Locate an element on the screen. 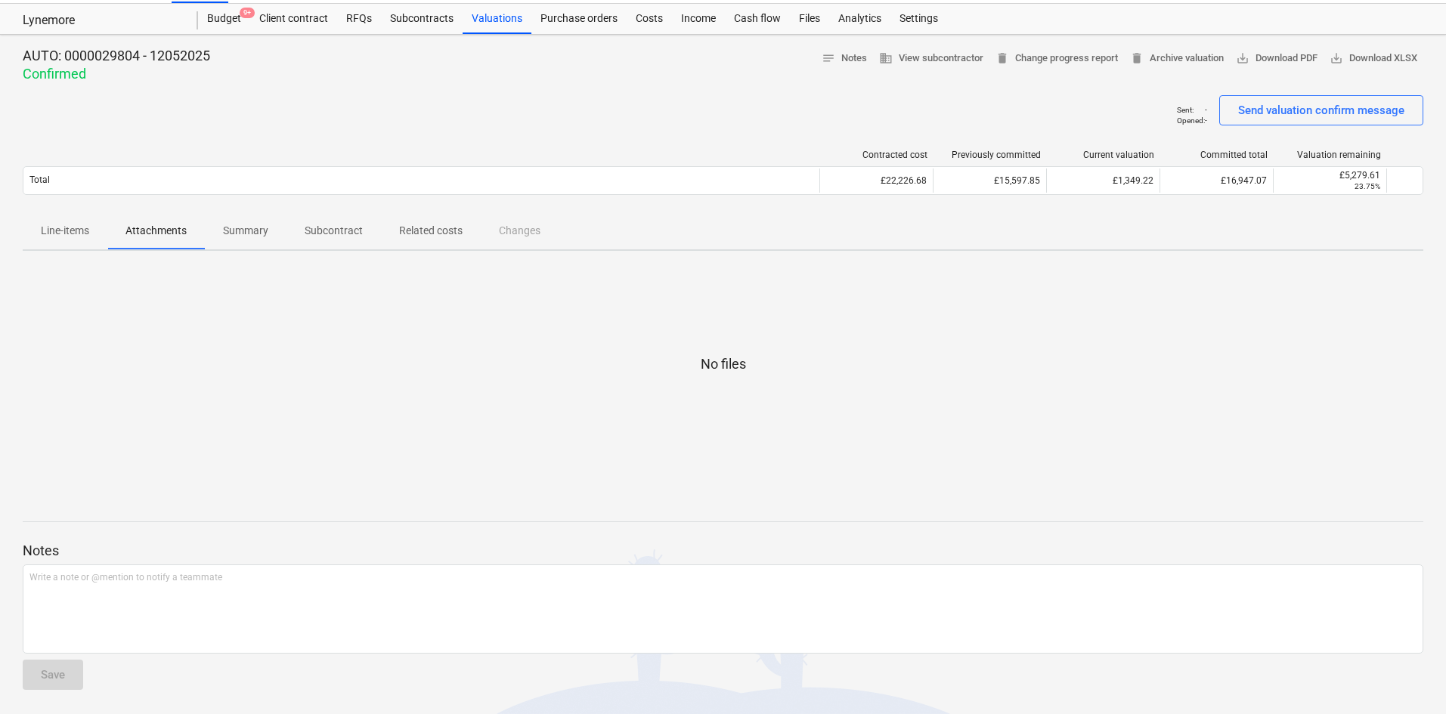 The height and width of the screenshot is (714, 1446). div: Settings is located at coordinates (918, 19).